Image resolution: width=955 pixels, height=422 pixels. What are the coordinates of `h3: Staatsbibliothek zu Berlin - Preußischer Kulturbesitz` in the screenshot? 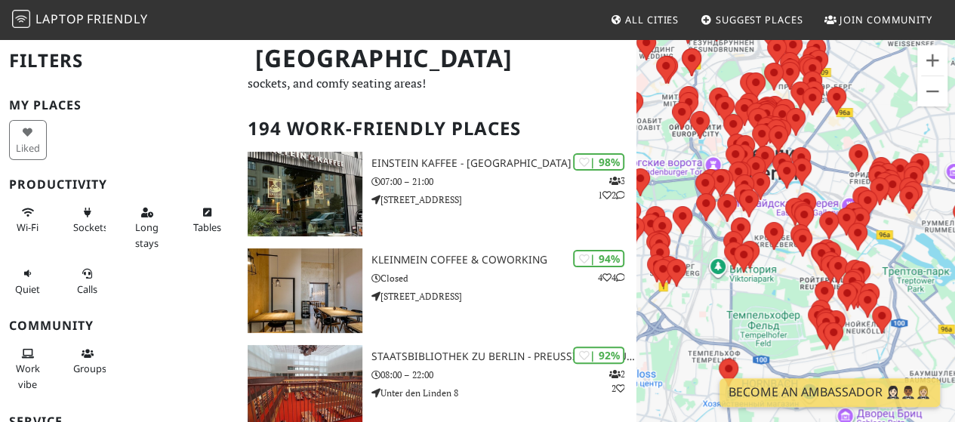 It's located at (504, 356).